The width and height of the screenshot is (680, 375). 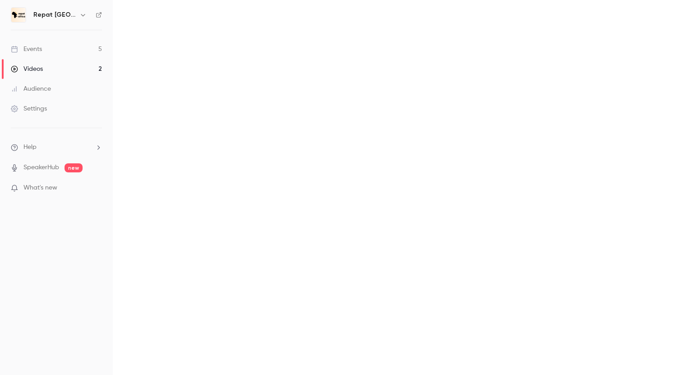 I want to click on a: SpeakerHub, so click(x=41, y=167).